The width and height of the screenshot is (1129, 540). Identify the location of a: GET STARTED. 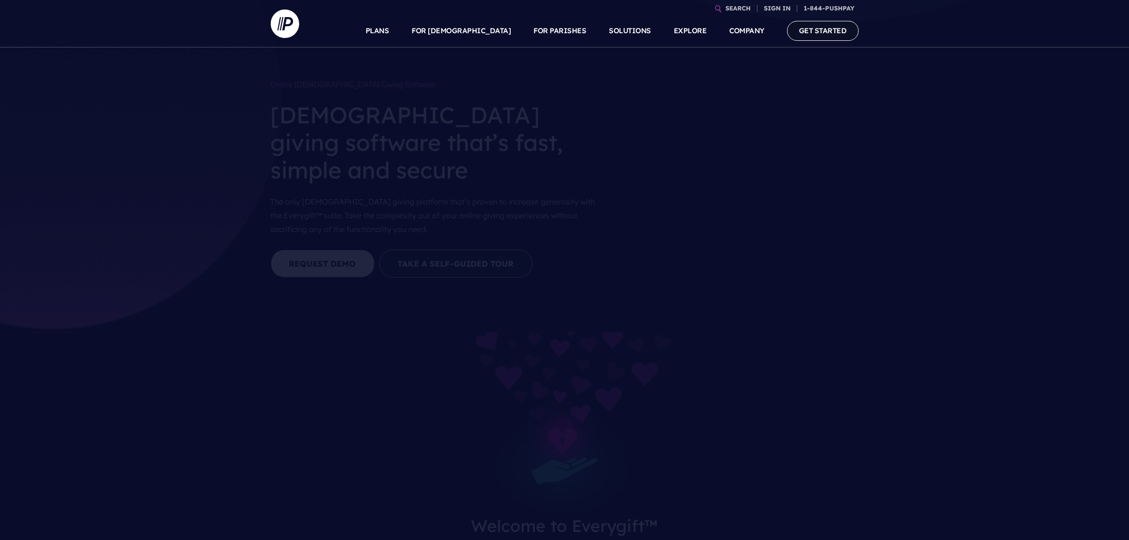
(823, 30).